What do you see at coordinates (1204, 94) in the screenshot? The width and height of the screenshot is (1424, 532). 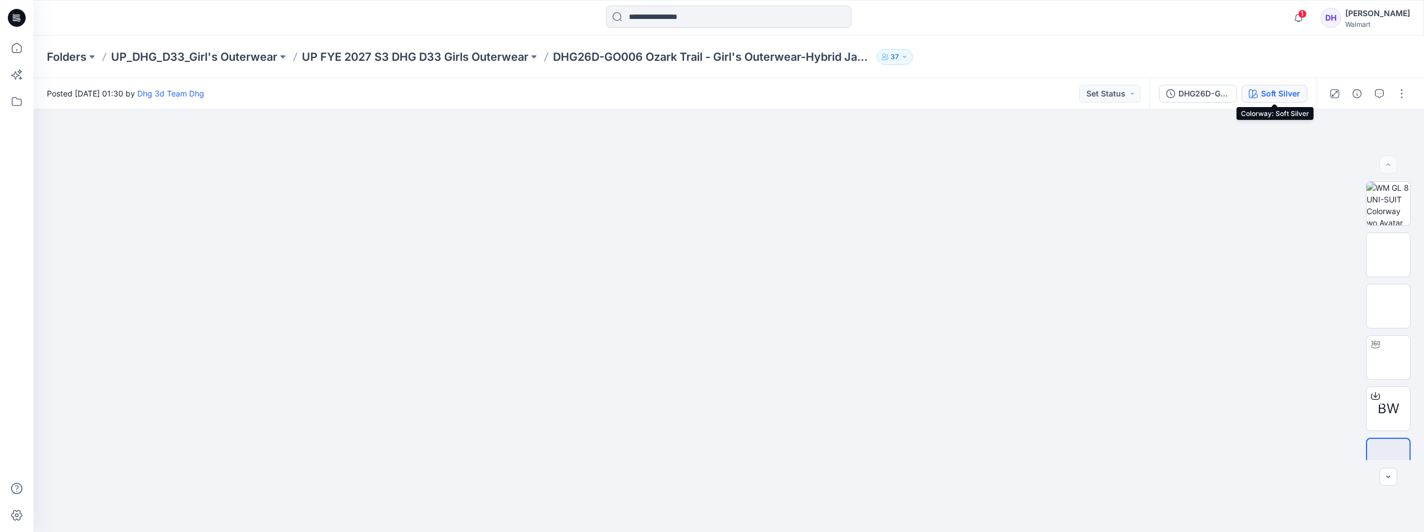 I see `div: DHG26D-GO006 Ozark Trail - Girl's Outerwear-Hybrid Jacket` at bounding box center [1204, 94].